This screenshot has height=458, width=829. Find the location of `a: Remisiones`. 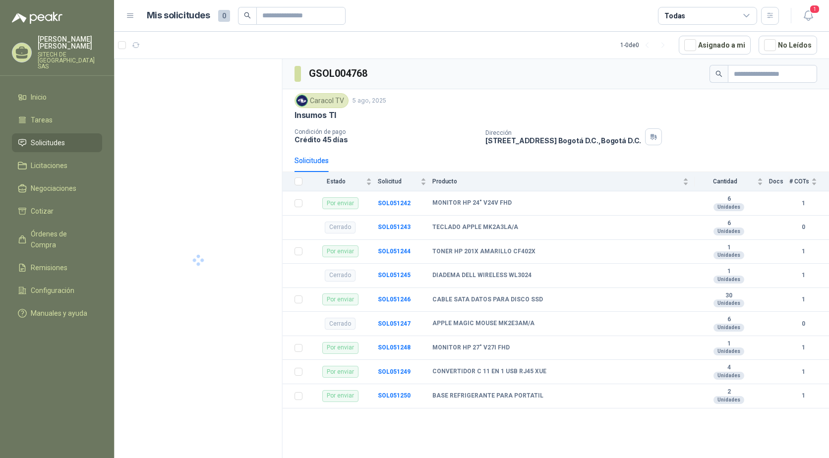

a: Remisiones is located at coordinates (57, 268).